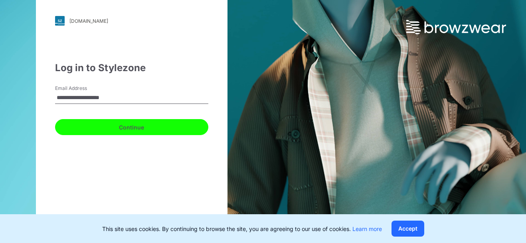  What do you see at coordinates (456, 27) in the screenshot?
I see `img: browzwear-logo.73288ffb.svg` at bounding box center [456, 27].